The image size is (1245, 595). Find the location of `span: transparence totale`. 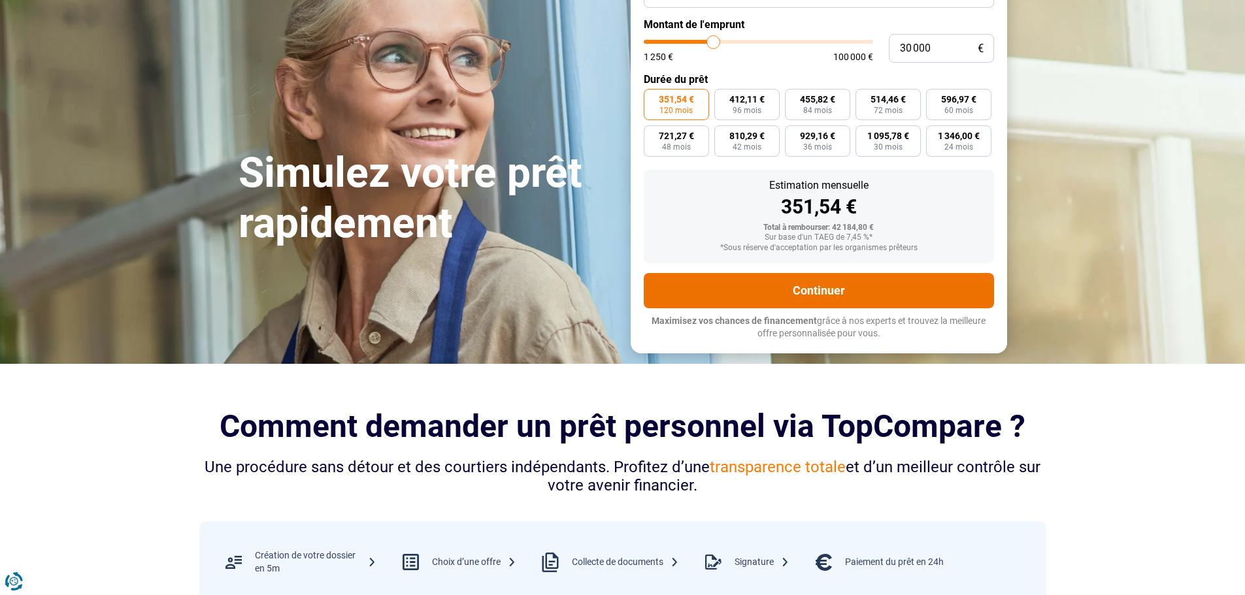

span: transparence totale is located at coordinates (778, 467).